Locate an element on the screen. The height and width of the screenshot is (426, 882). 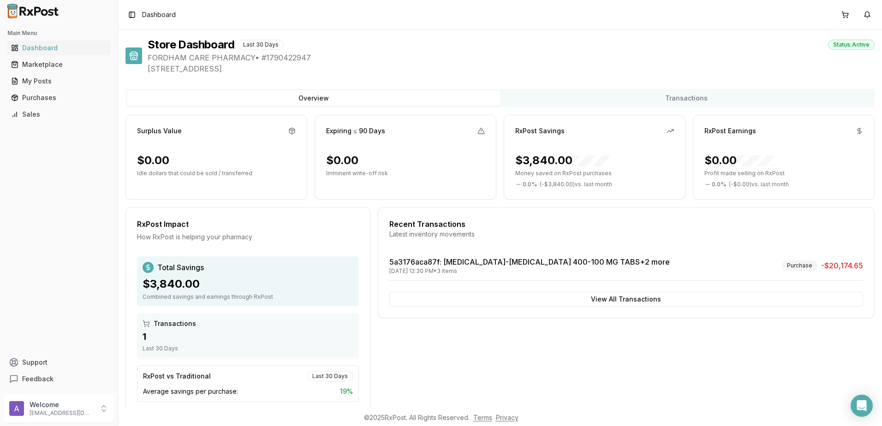
div: Surplus Value is located at coordinates (159, 131).